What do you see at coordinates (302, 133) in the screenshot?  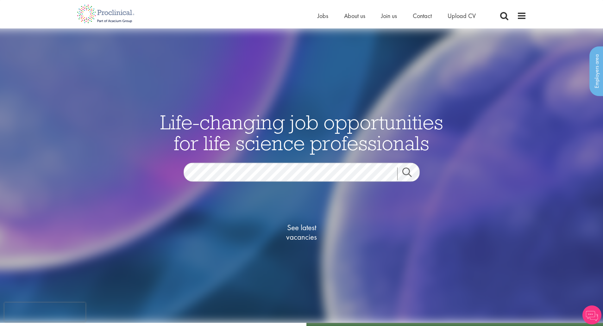 I see `span: Life-changing job opportunities for life science professionals` at bounding box center [302, 133].